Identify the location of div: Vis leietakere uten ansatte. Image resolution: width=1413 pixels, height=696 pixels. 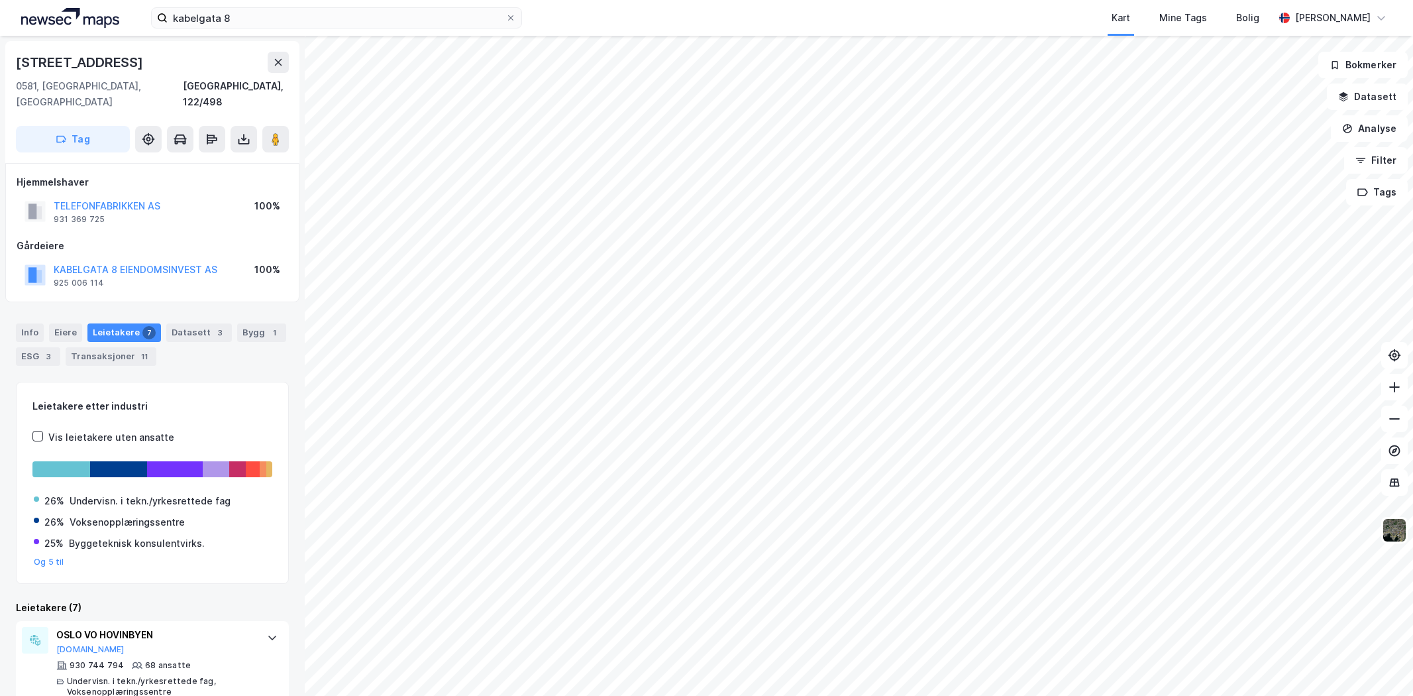
(111, 437).